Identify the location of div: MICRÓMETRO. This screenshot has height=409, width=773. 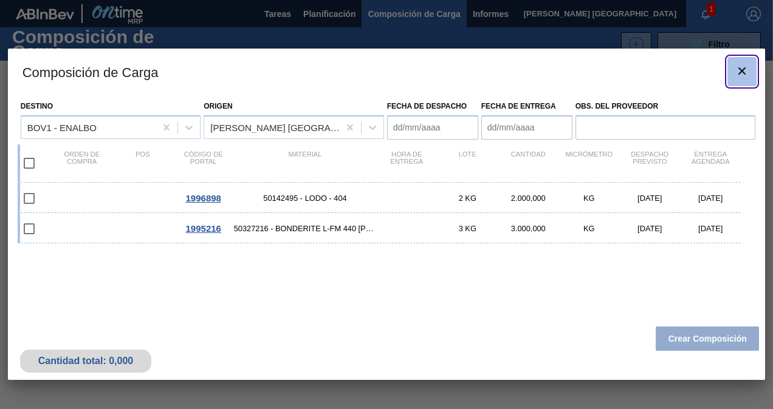
(589, 163).